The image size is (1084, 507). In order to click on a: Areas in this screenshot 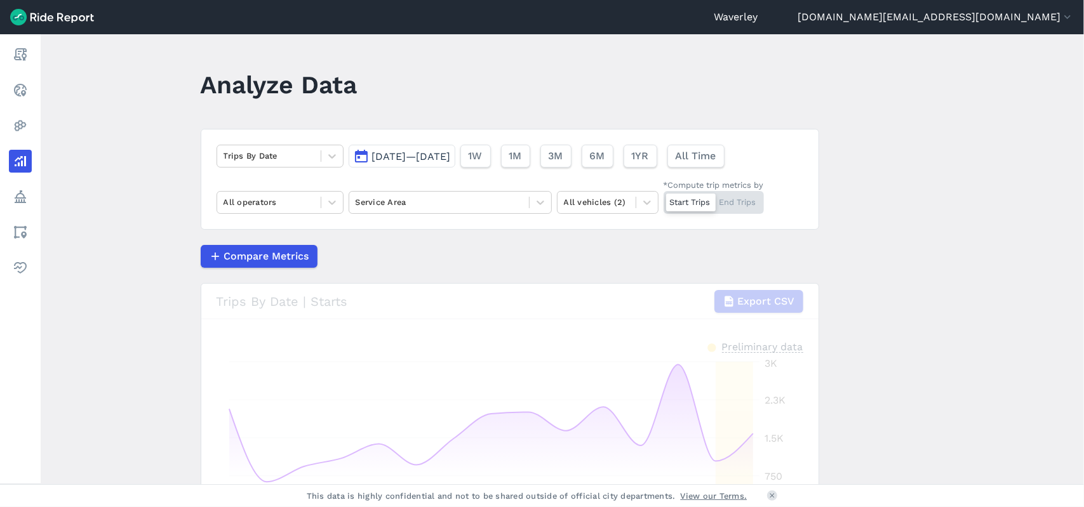, I will do `click(20, 232)`.